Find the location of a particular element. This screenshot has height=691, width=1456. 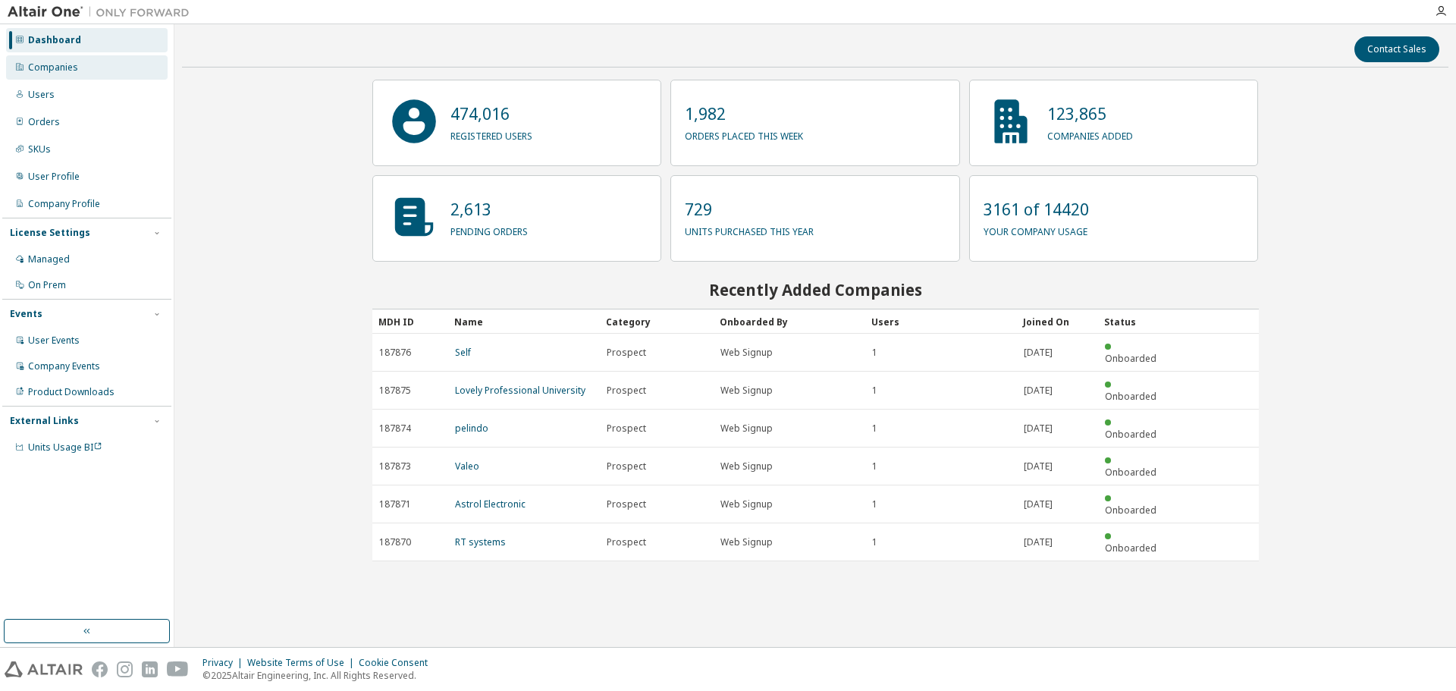

p: companies added is located at coordinates (1090, 133).